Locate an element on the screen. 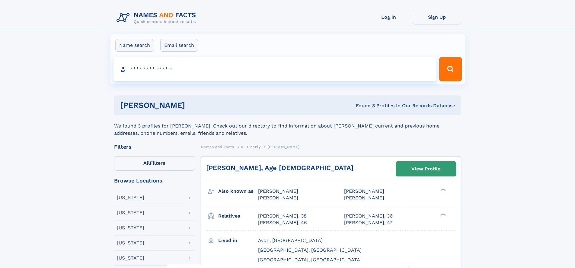 The height and width of the screenshot is (268, 575). a: K is located at coordinates (242, 147).